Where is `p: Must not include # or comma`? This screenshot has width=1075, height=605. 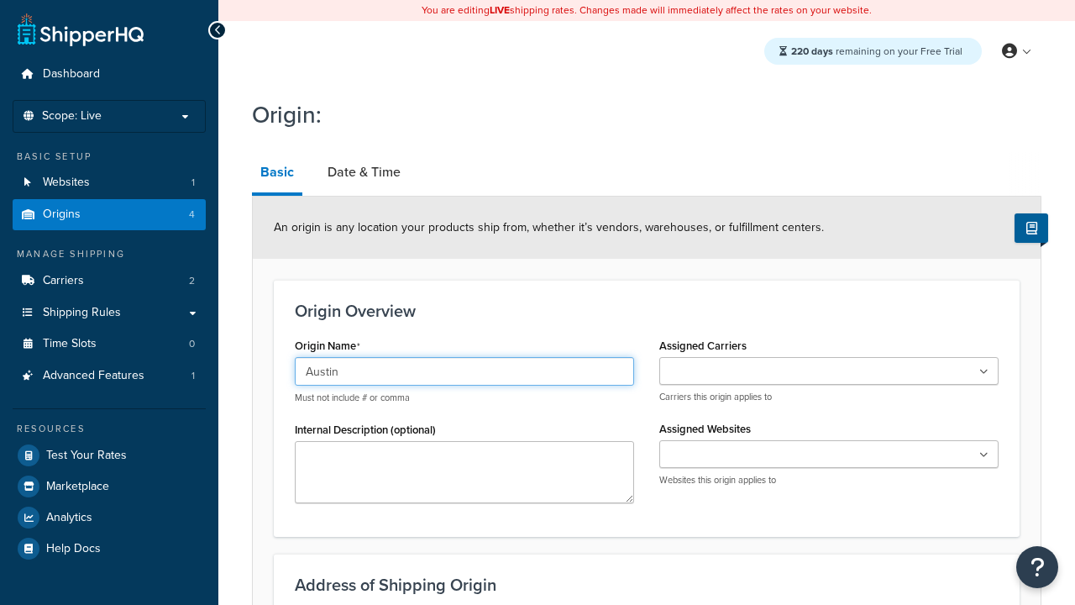 p: Must not include # or comma is located at coordinates (464, 397).